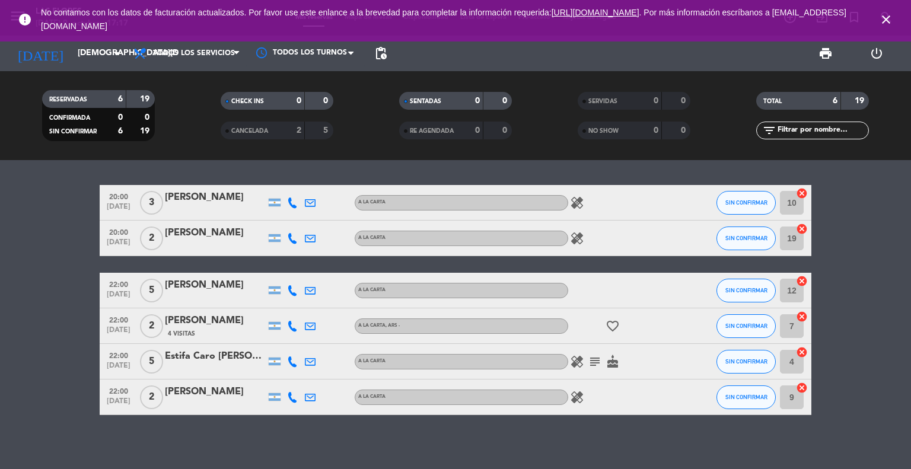 The image size is (911, 469). What do you see at coordinates (381, 53) in the screenshot?
I see `span: pending_actions` at bounding box center [381, 53].